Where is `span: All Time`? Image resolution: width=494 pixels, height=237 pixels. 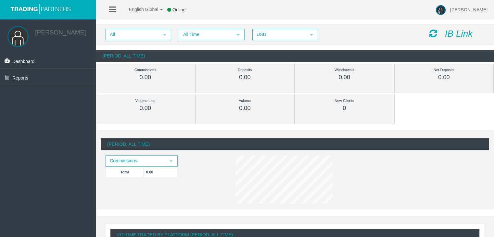
span: All Time is located at coordinates (206, 34).